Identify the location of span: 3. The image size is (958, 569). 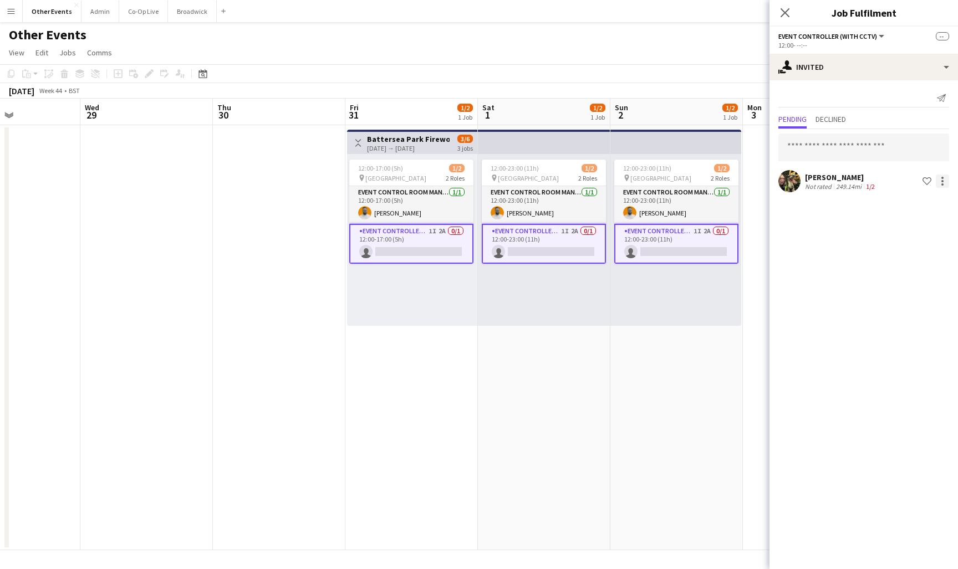
(753, 115).